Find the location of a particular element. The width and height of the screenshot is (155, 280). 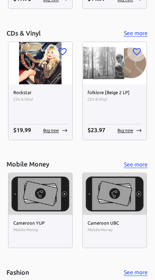

h6: folklore [Beige 2 LP] is located at coordinates (115, 93).